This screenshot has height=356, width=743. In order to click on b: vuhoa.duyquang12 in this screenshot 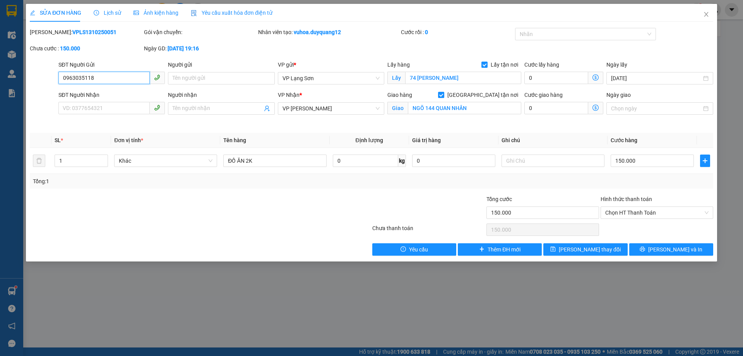, I will do `click(317, 32)`.